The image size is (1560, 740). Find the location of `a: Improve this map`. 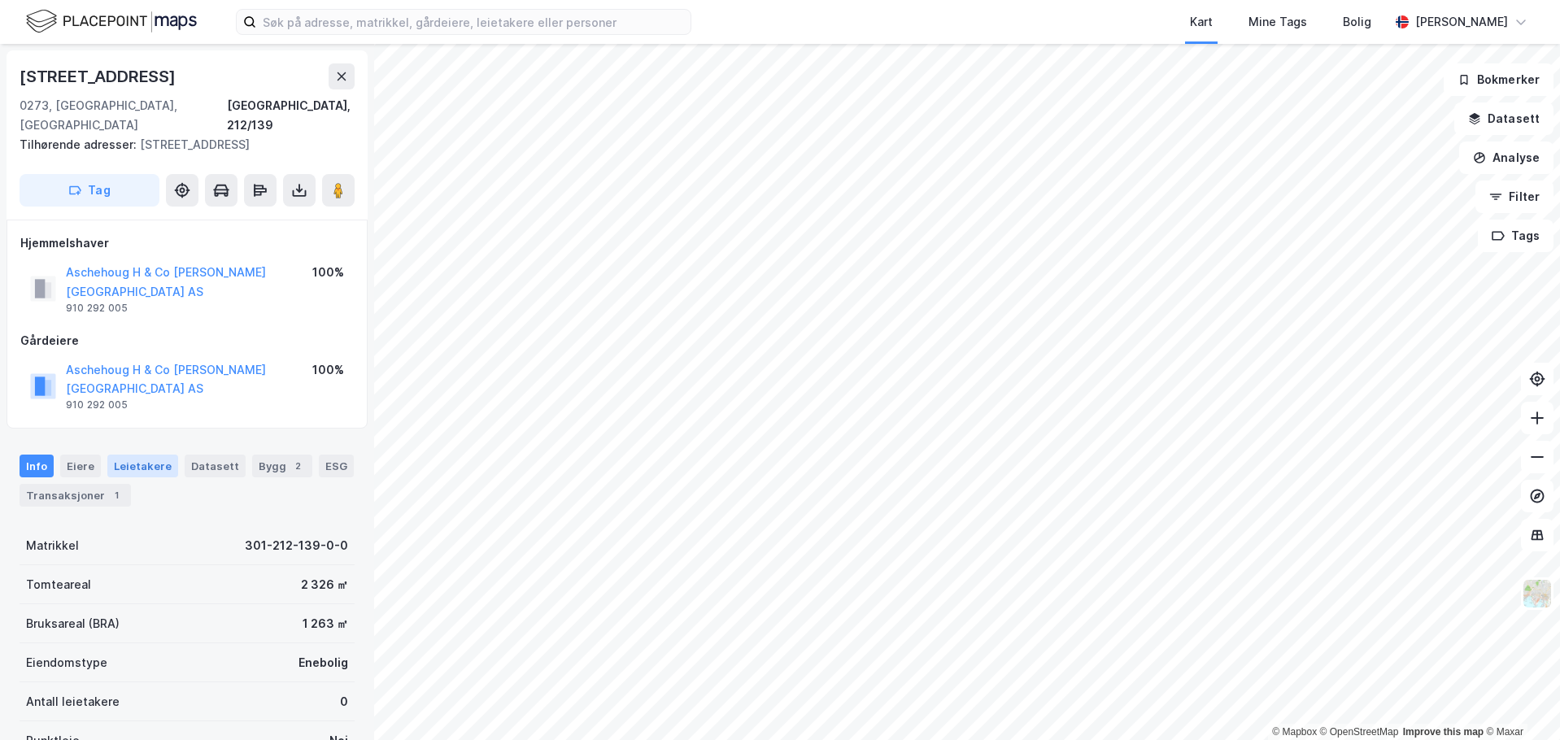

a: Improve this map is located at coordinates (1443, 732).